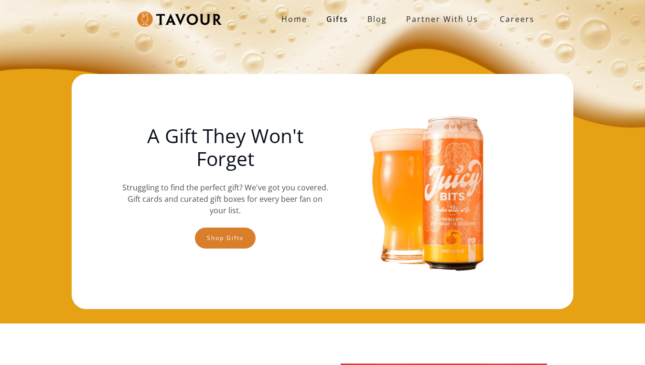 This screenshot has height=365, width=645. Describe the element at coordinates (294, 19) in the screenshot. I see `strong: Home` at that location.